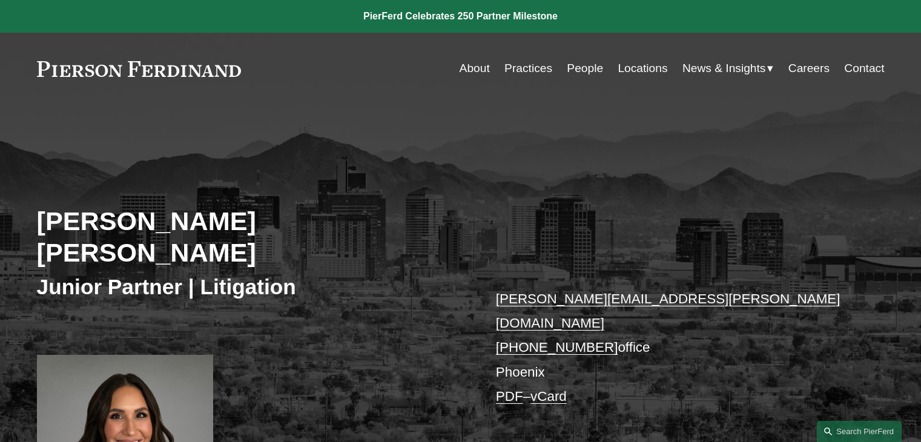  Describe the element at coordinates (585, 68) in the screenshot. I see `a: People` at that location.